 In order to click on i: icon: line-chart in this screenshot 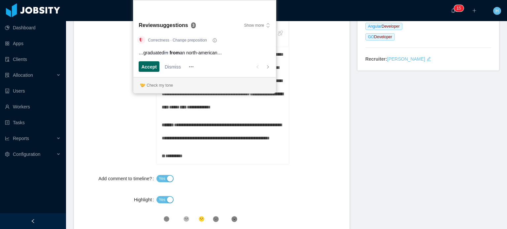, I will do `click(7, 139)`.